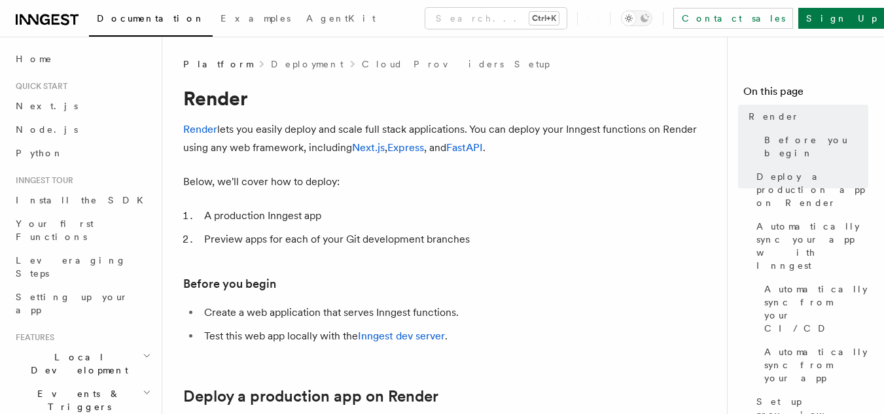 The height and width of the screenshot is (414, 884). What do you see at coordinates (42, 181) in the screenshot?
I see `span: Inngest tour` at bounding box center [42, 181].